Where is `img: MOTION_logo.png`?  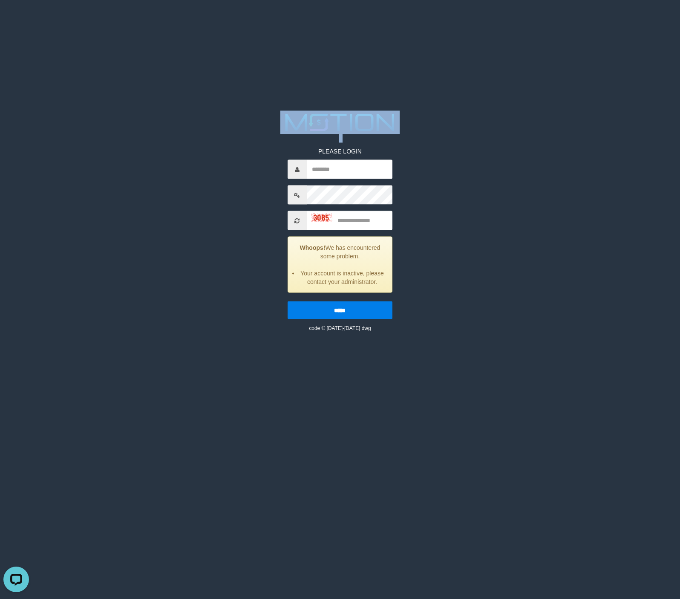
img: MOTION_logo.png is located at coordinates (340, 122).